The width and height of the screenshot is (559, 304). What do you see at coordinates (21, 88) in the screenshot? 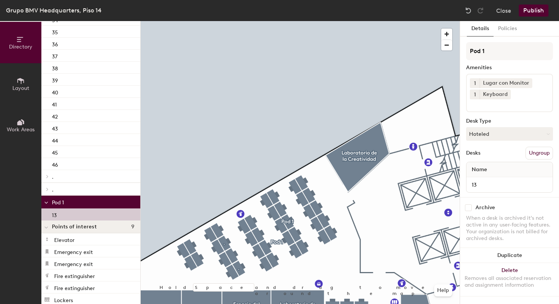
I see `span: Layout` at bounding box center [21, 88].